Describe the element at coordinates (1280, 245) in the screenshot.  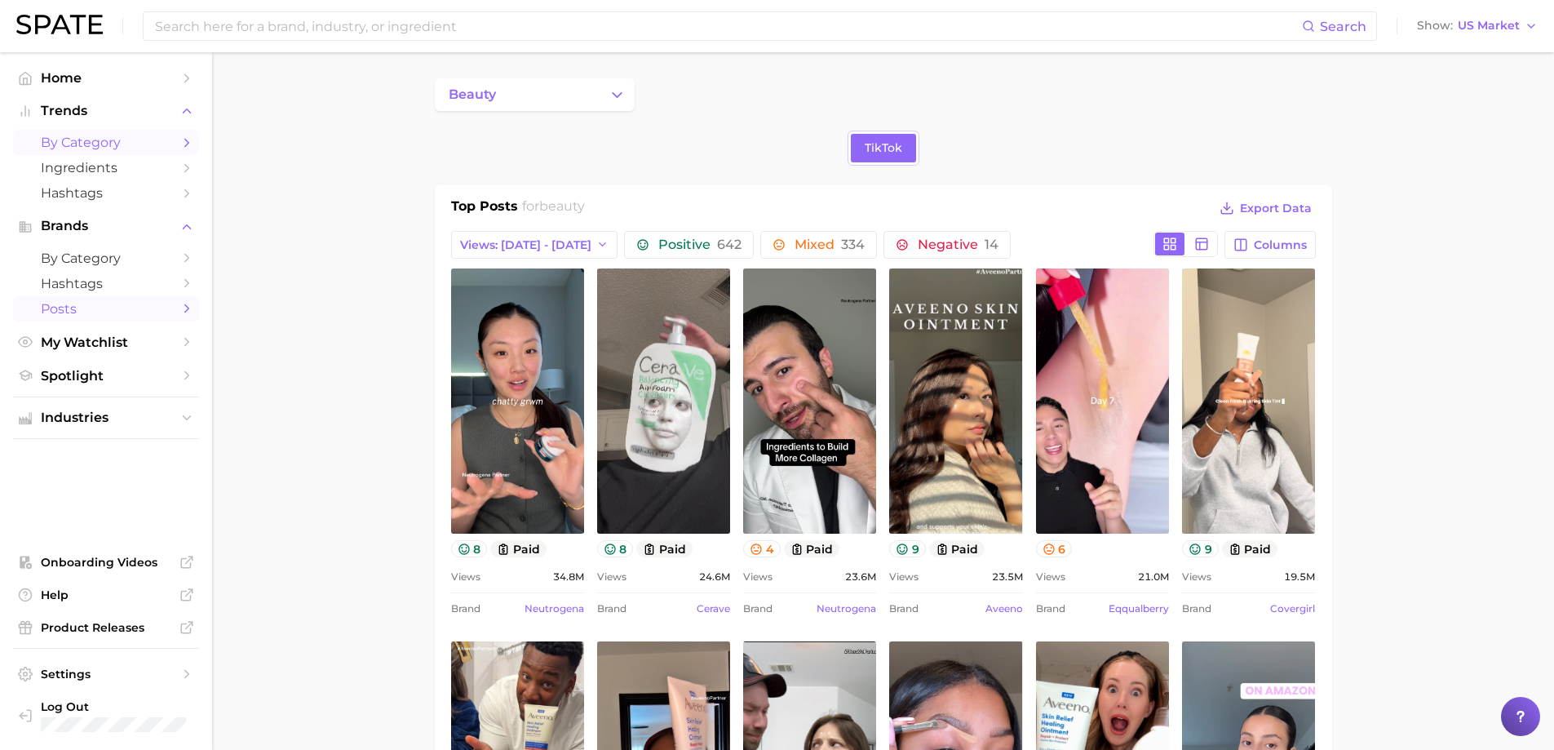
I see `span: Columns` at that location.